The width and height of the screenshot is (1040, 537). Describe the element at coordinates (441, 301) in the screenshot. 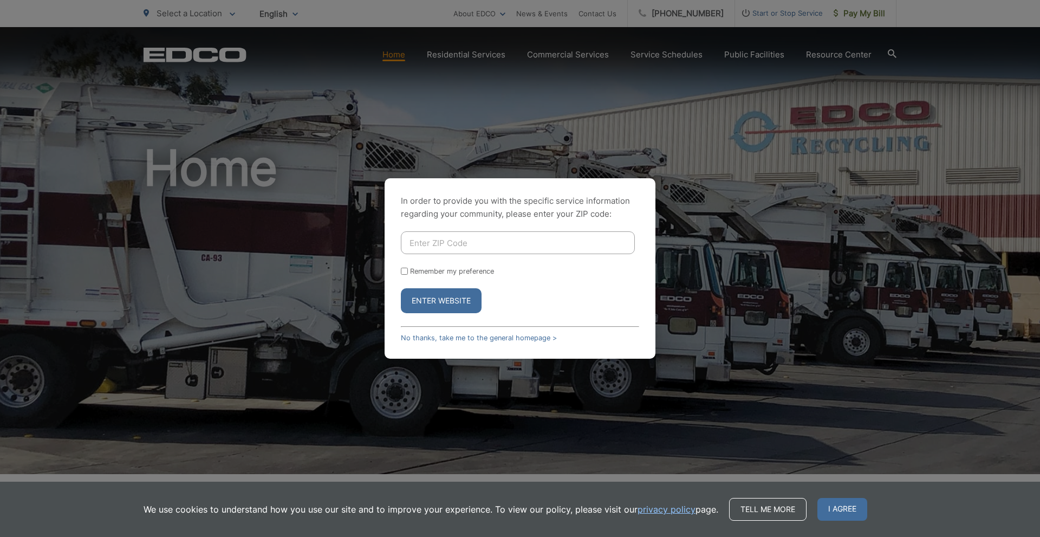

I see `button: Enter Website` at that location.